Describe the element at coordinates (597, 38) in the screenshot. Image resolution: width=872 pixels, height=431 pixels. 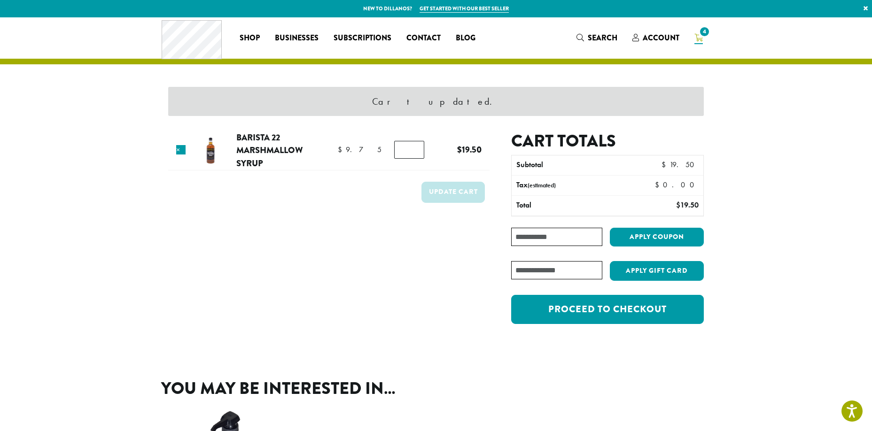
I see `a: Search` at that location.